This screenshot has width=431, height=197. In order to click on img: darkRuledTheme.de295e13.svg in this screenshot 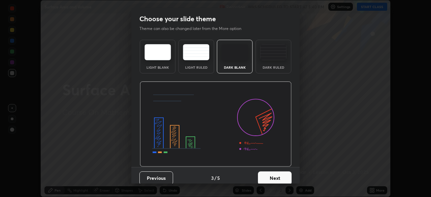, I will do `click(273, 52)`.